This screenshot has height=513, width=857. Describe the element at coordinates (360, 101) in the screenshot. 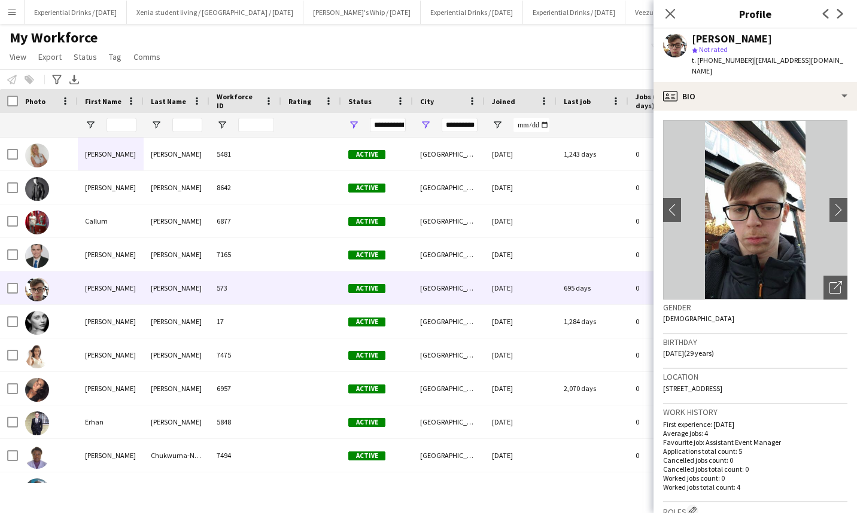

I see `span: Status` at that location.